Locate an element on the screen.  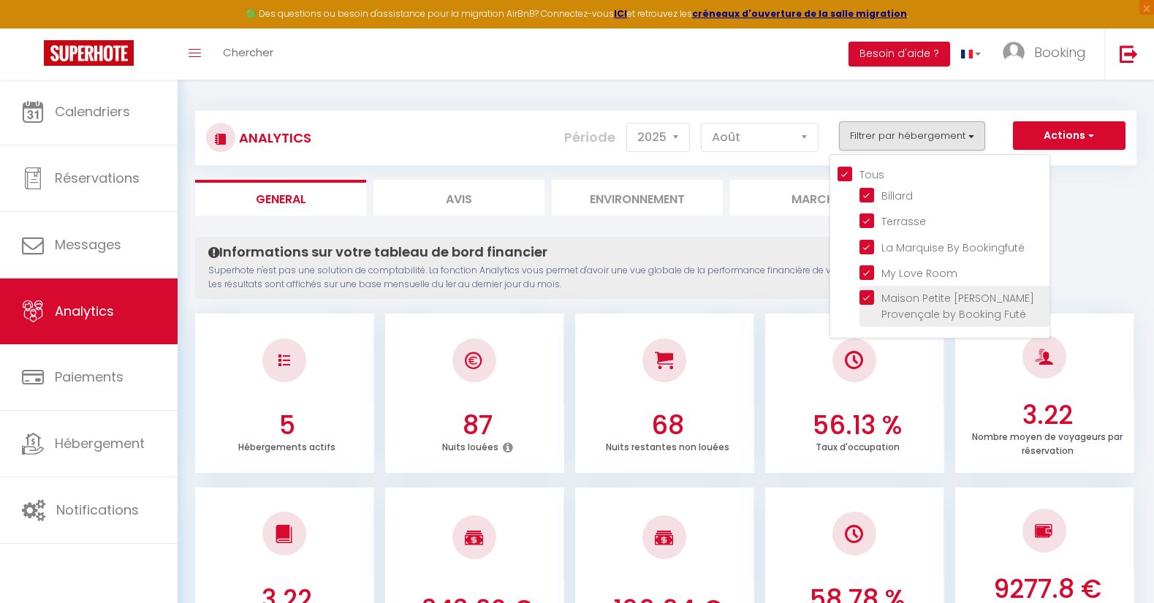
h3: 3.22 is located at coordinates (1046, 415).